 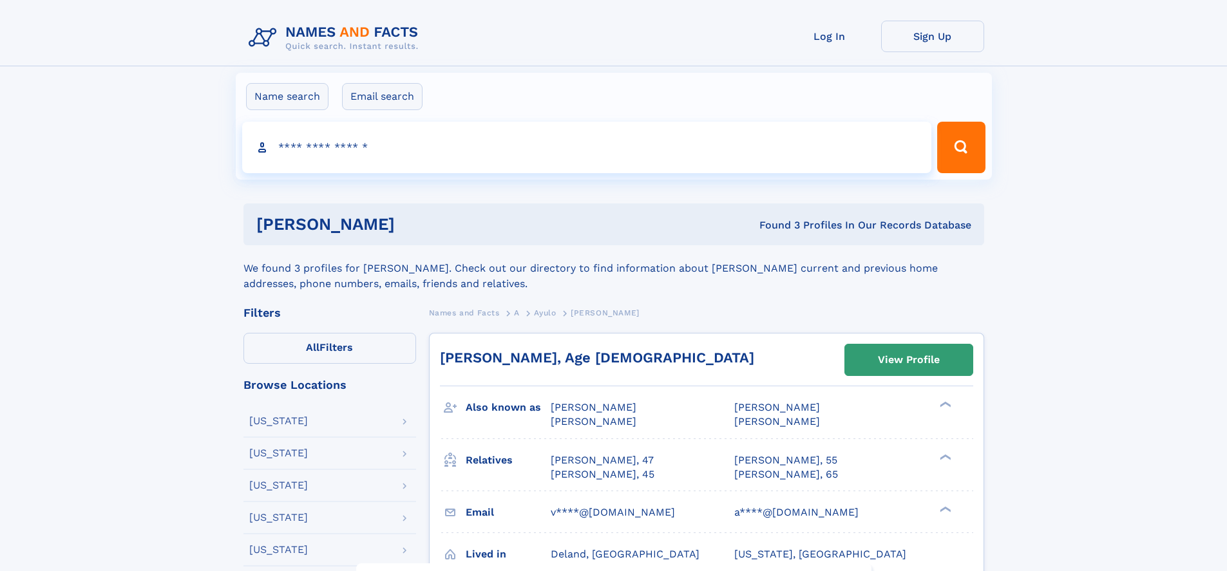 I want to click on button: Search Button, so click(x=961, y=148).